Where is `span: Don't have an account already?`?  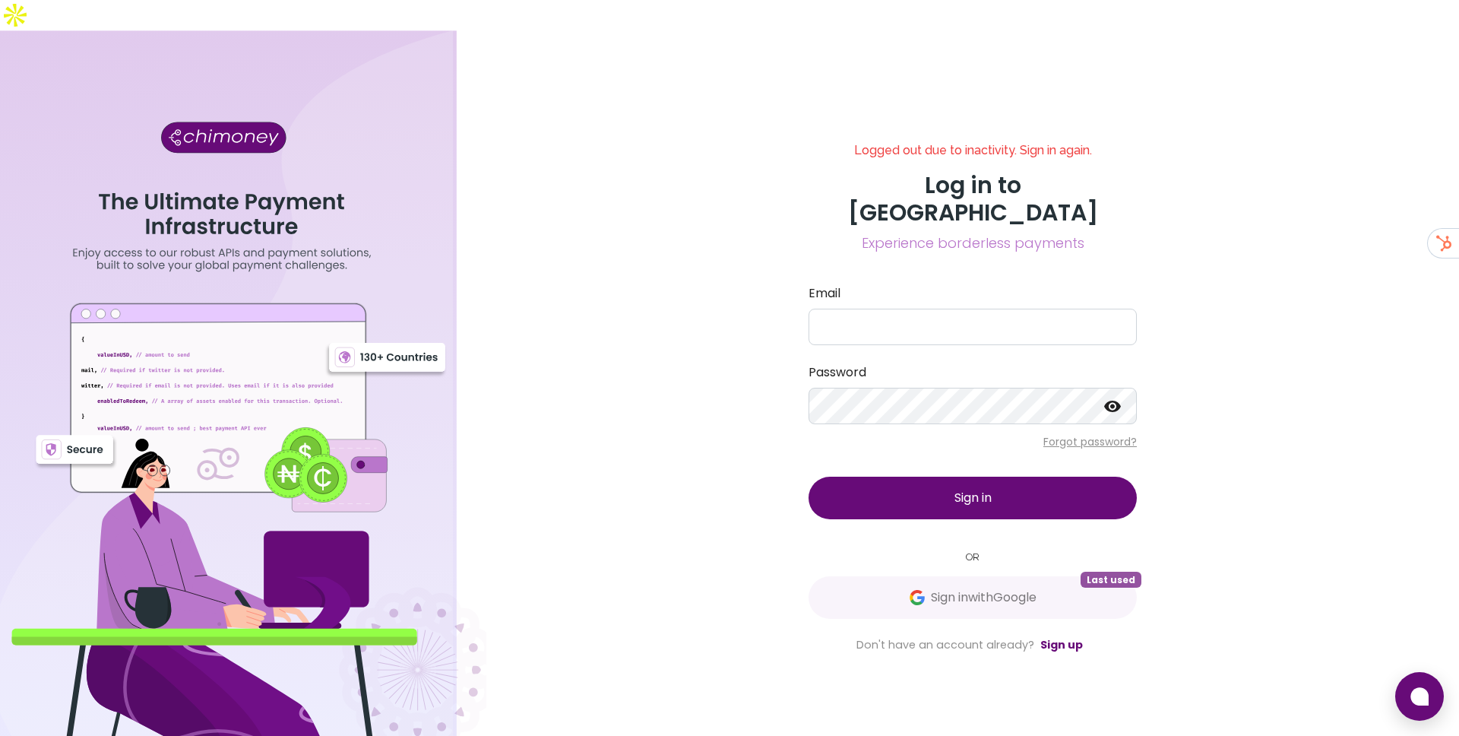
span: Don't have an account already? is located at coordinates (946, 645).